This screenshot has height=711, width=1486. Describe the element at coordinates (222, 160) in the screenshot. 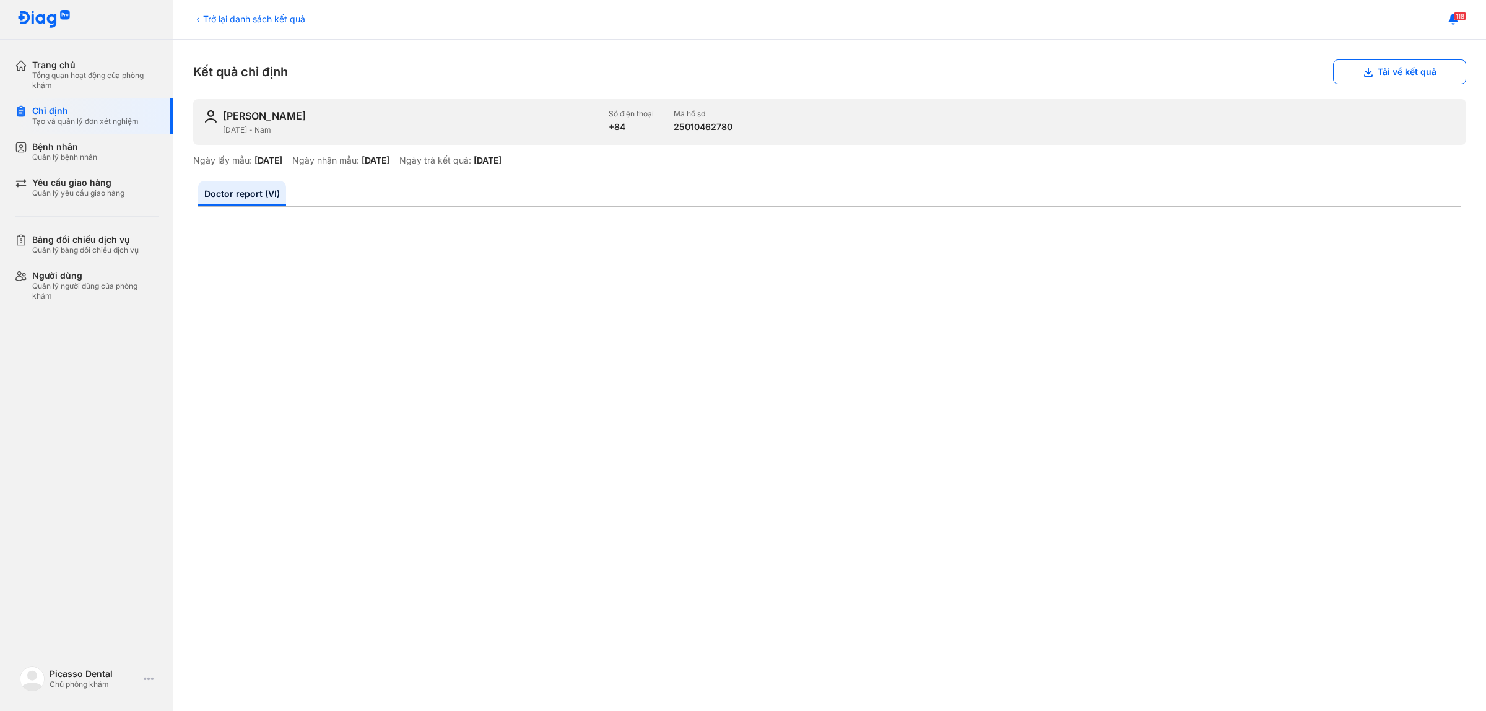

I see `div: Ngày lấy mẫu:` at that location.